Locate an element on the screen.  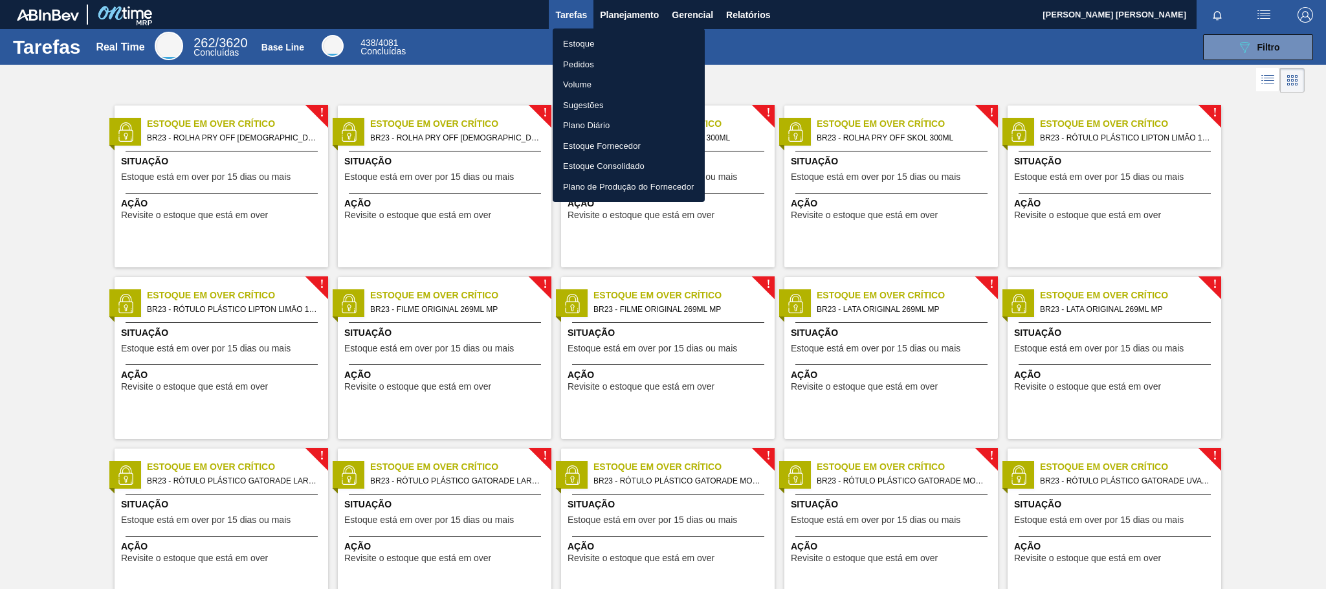
li: Volume is located at coordinates (628, 85).